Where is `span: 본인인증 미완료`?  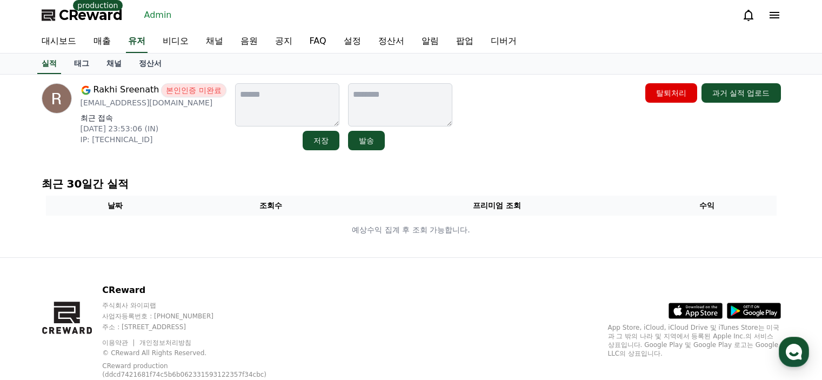 span: 본인인증 미완료 is located at coordinates (193, 90).